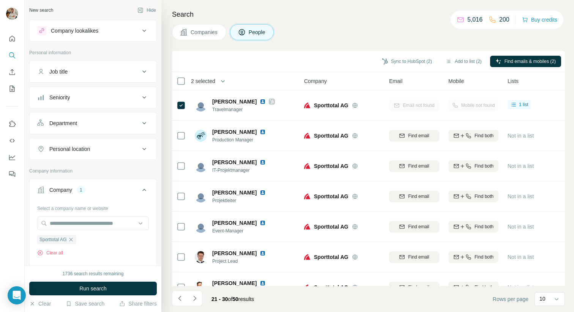  What do you see at coordinates (257, 32) in the screenshot?
I see `span: People` at bounding box center [257, 32].